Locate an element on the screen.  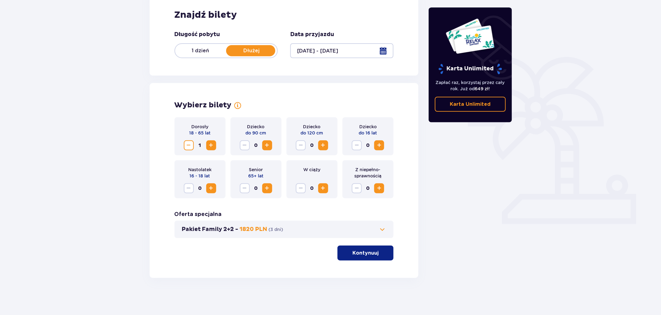
p: Dorosły is located at coordinates (200, 127).